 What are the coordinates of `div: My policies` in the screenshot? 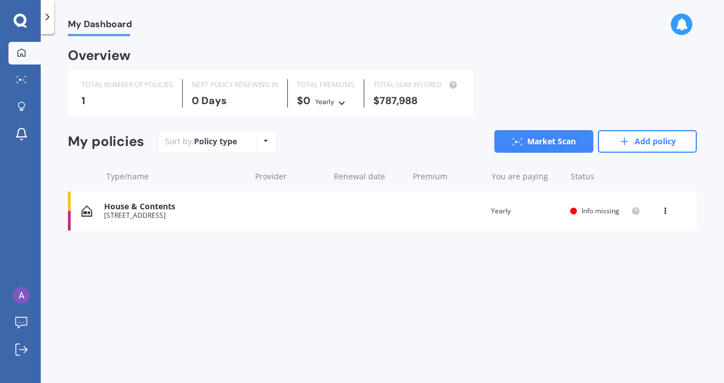 It's located at (106, 141).